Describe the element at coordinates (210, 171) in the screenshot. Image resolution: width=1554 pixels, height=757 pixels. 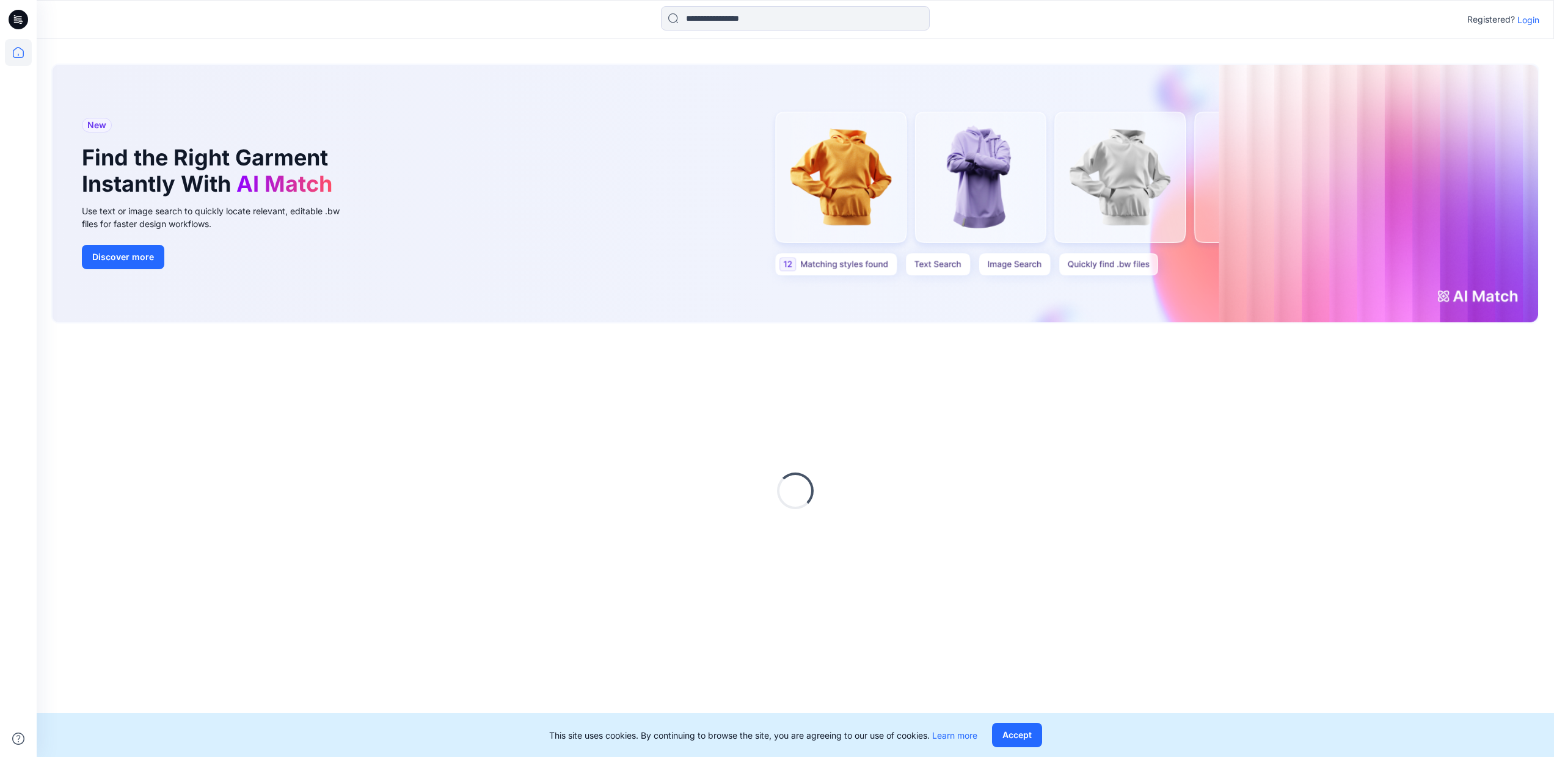
I see `h1: Find the Right Garment Instantly With` at that location.